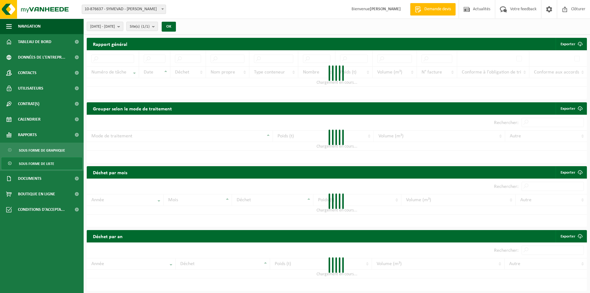 This screenshot has height=293, width=590. I want to click on span: Documents, so click(30, 179).